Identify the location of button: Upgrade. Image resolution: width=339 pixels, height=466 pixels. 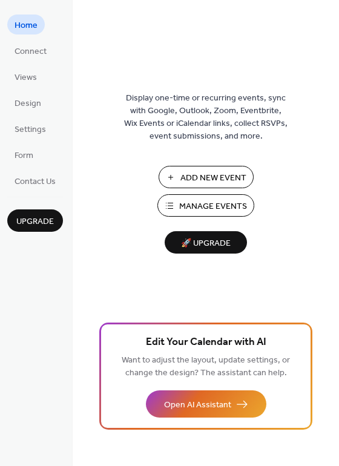
(35, 220).